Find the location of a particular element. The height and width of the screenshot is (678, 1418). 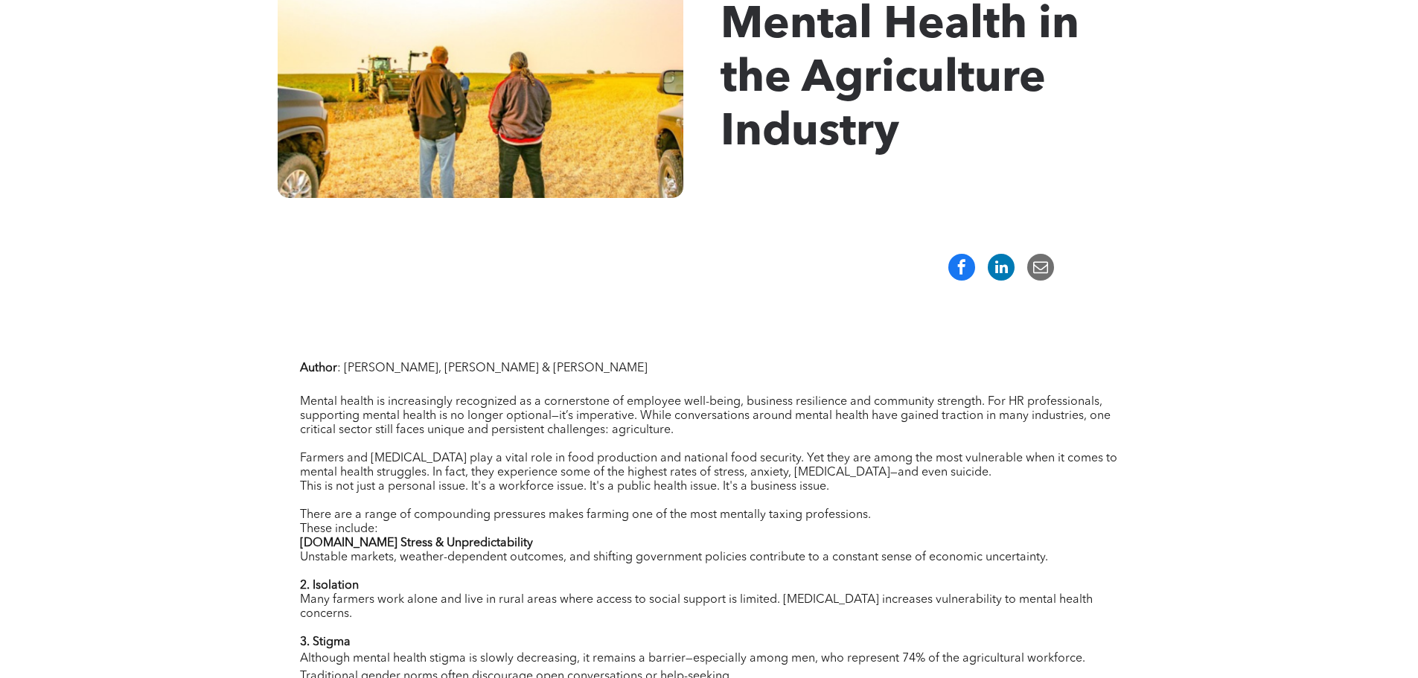

span: This is not just a personal issue. It's a workforce issue. It's a public health issue. It's a bus... is located at coordinates (564, 487).